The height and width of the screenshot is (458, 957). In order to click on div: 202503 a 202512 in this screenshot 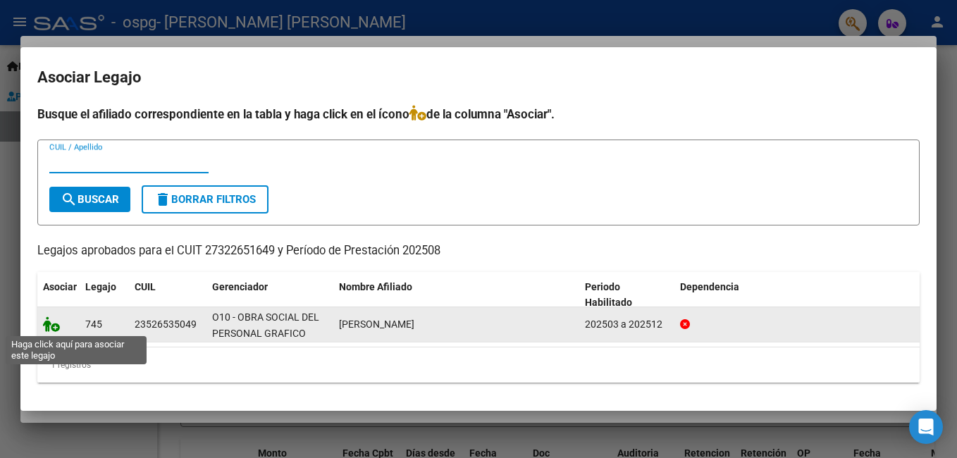, I will do `click(627, 324)`.